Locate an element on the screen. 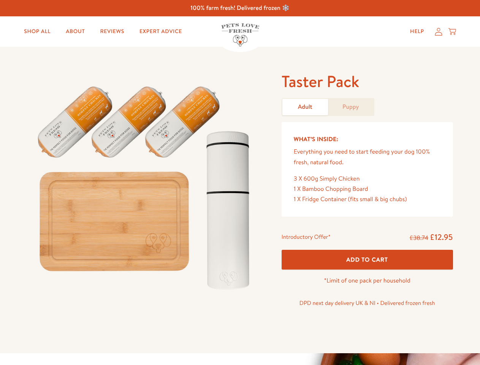 Image resolution: width=480 pixels, height=365 pixels. a: Expert Advice is located at coordinates (161, 32).